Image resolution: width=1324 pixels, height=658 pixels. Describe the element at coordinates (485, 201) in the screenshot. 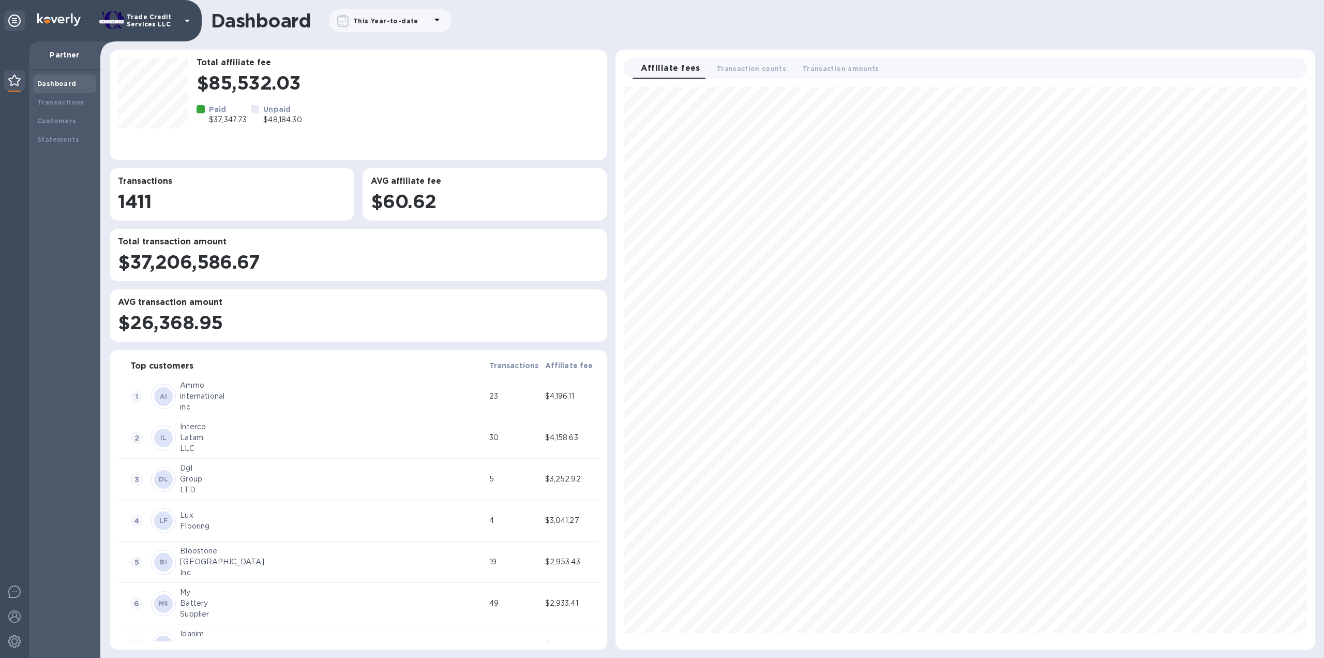

I see `h1: $60.62` at that location.